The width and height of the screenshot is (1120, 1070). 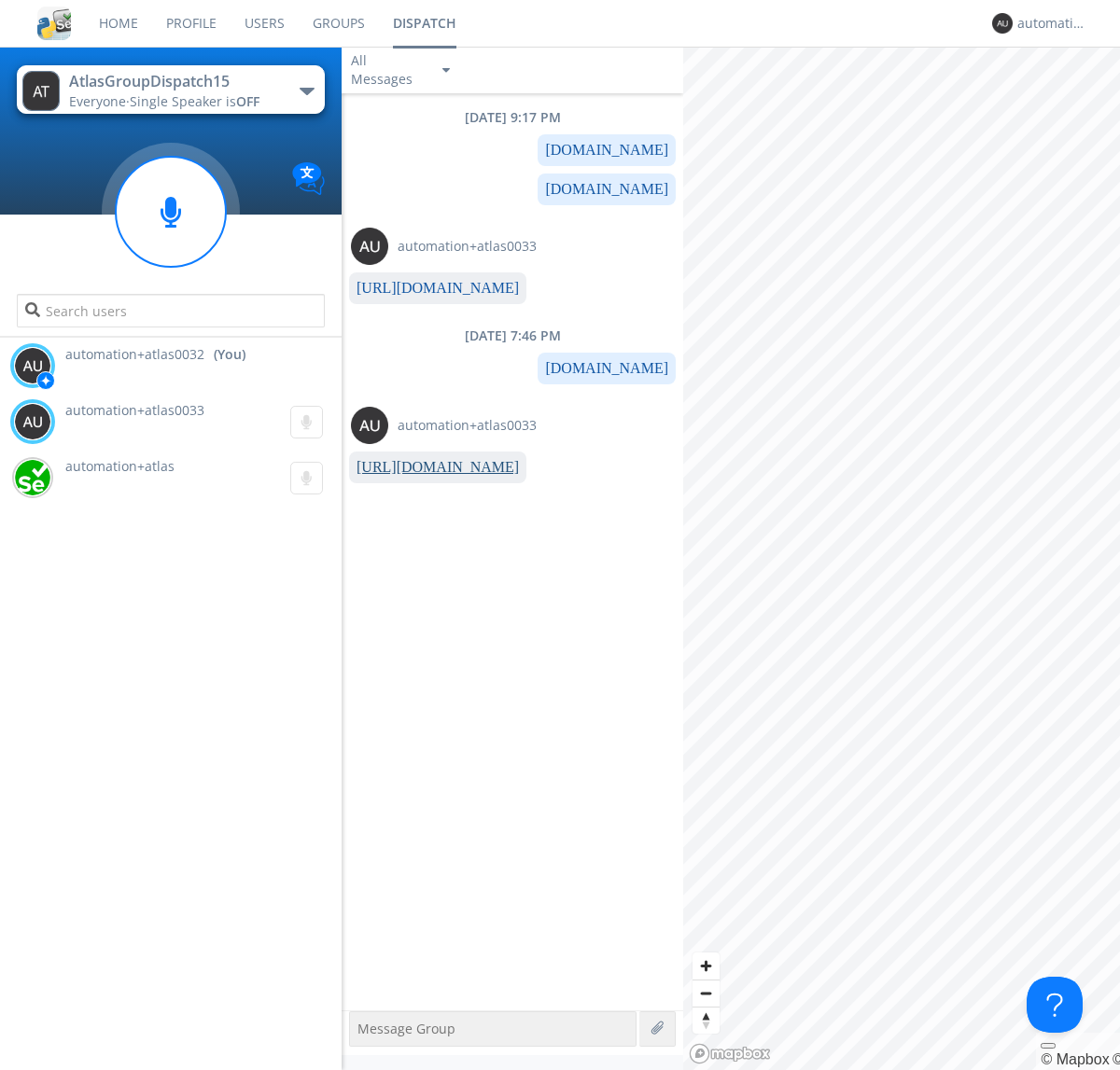 I want to click on a: Mapbox logo, so click(x=730, y=1054).